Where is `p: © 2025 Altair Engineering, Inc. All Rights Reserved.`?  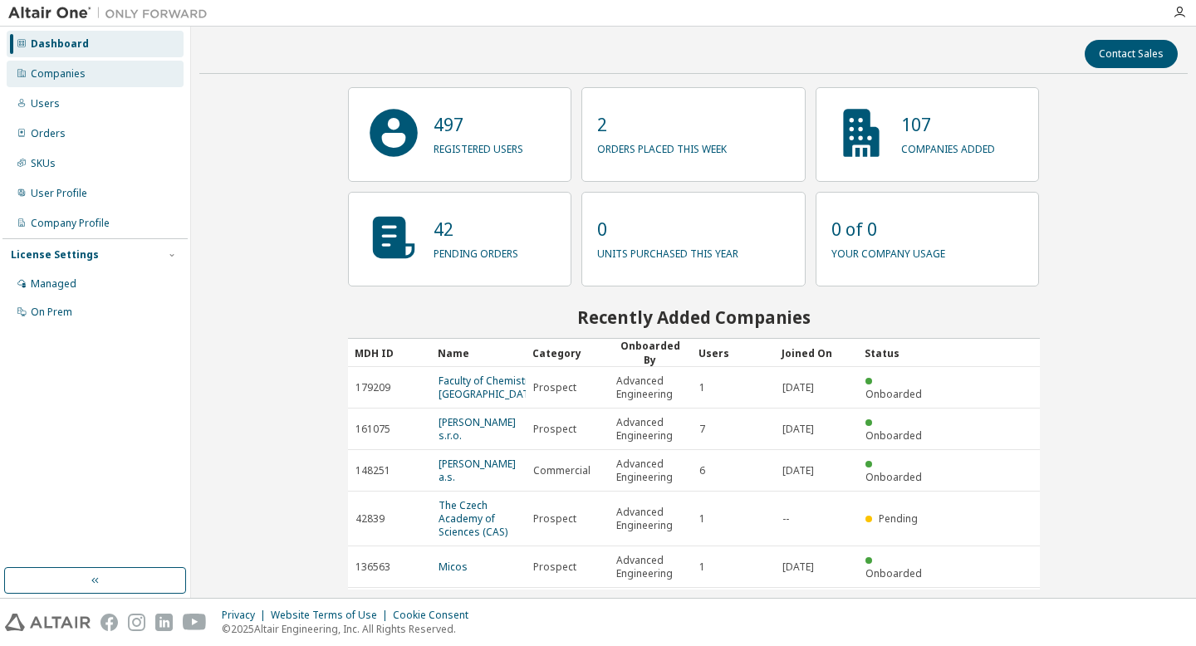 p: © 2025 Altair Engineering, Inc. All Rights Reserved. is located at coordinates (350, 629).